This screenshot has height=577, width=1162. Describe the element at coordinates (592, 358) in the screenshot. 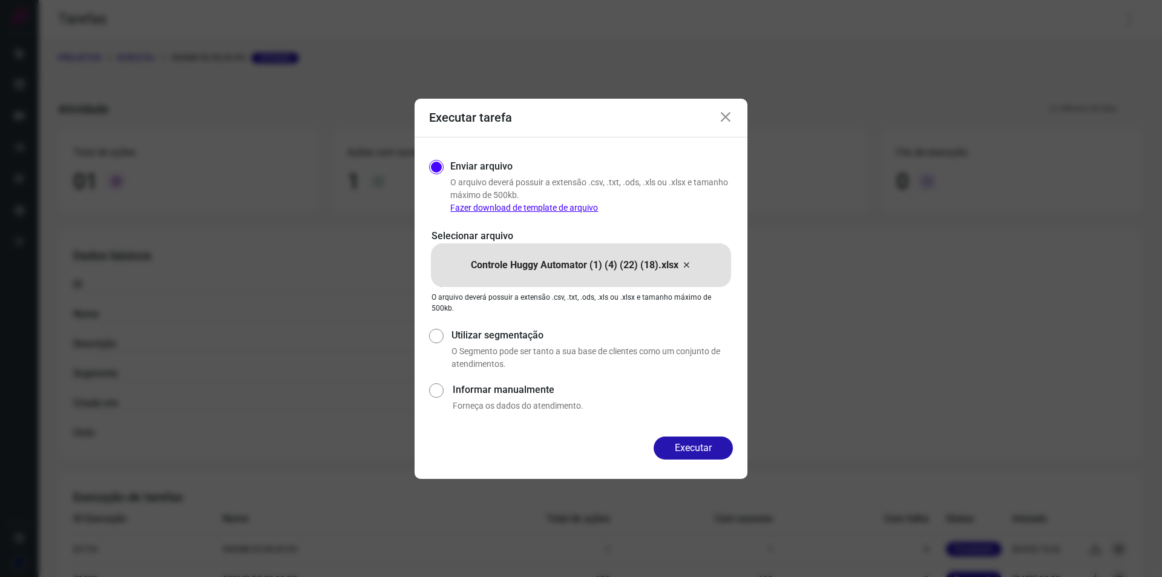

I see `p: O Segmento pode ser tanto a sua base de clientes como um conjunto de atendimentos.` at that location.